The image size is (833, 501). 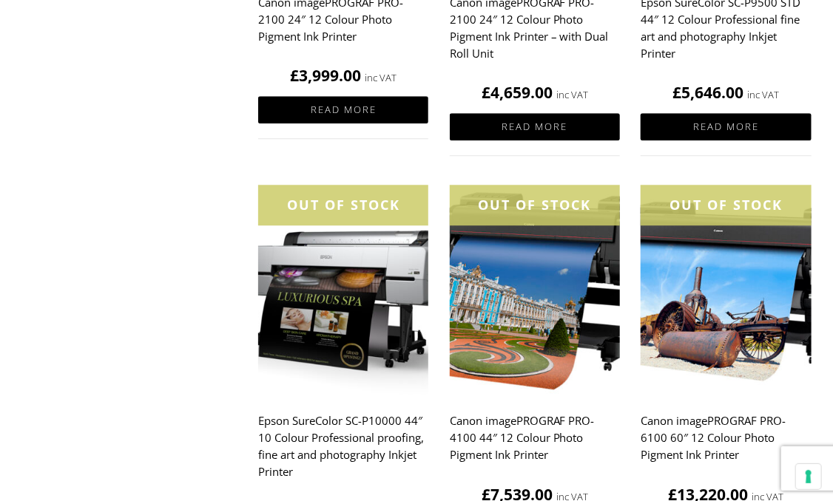 I want to click on a: Read more about “Canon imagePROGRAF PRO-2100 24" 12 Colour Photo Pigment Ink Printer - with Dual ..., so click(x=535, y=126).